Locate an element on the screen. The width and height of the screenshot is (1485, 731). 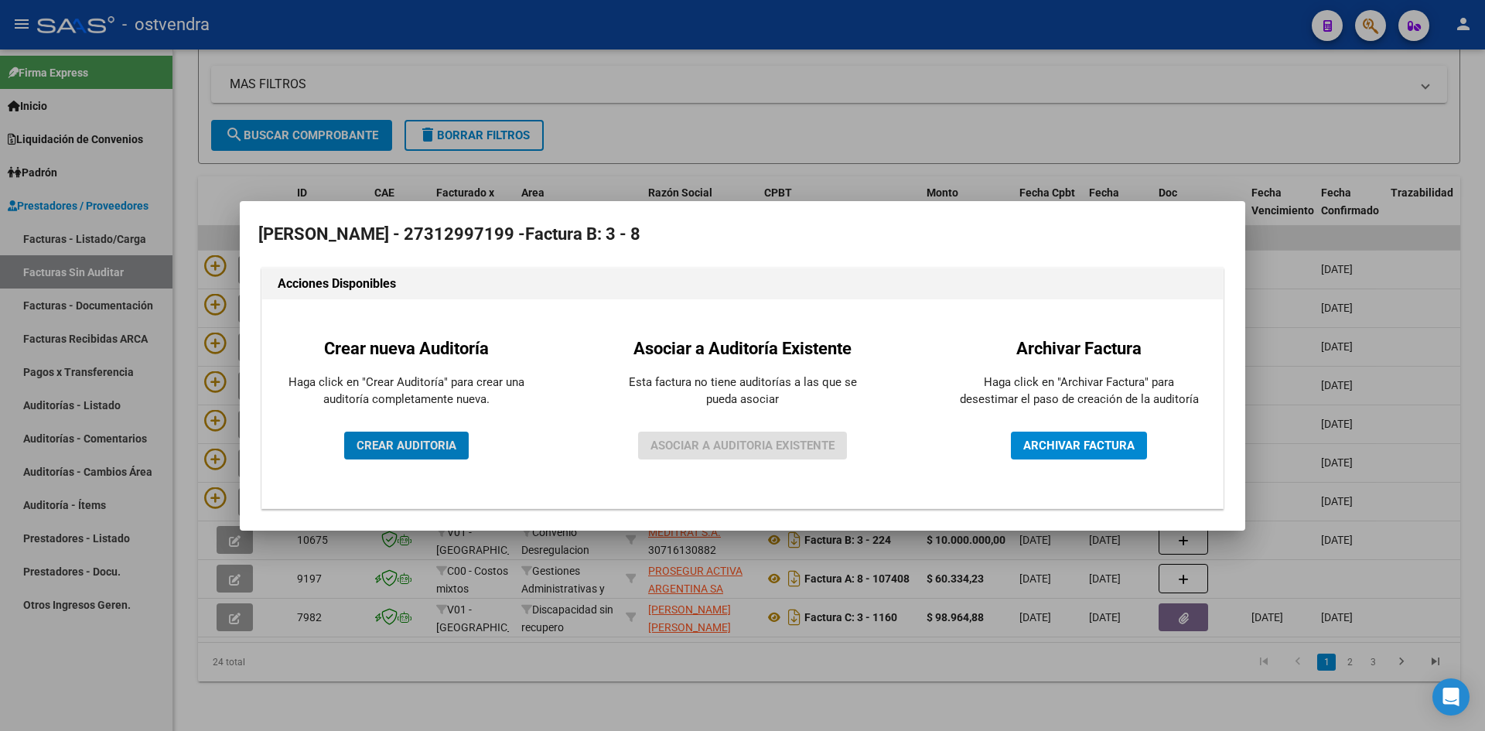
h2: Crear nueva Auditoría is located at coordinates (406, 348).